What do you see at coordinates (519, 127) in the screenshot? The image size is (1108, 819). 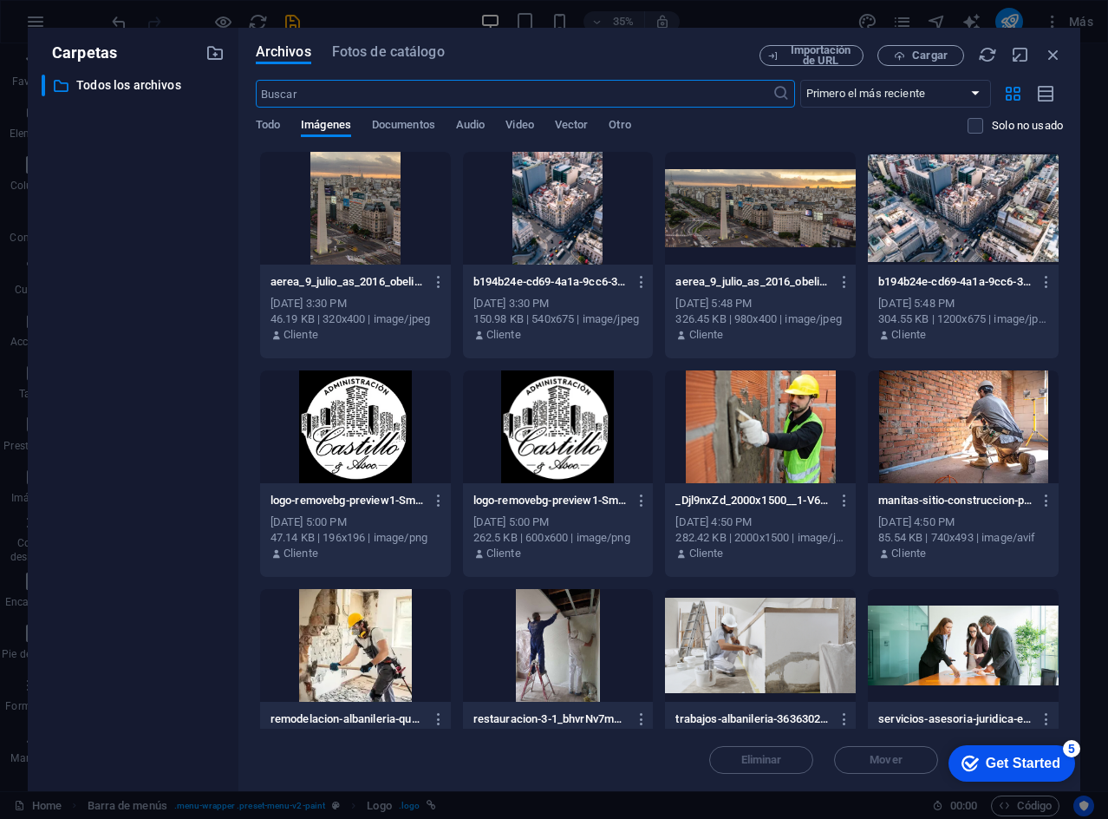 I see `span: Video` at bounding box center [519, 127].